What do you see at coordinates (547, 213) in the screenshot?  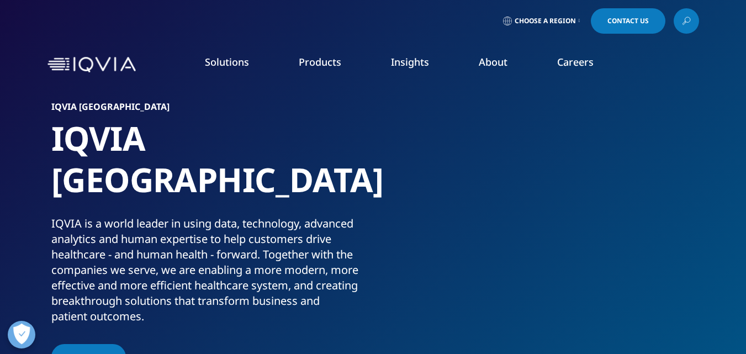 I see `img: 22_rbuportraitoption.jpg` at bounding box center [547, 213].